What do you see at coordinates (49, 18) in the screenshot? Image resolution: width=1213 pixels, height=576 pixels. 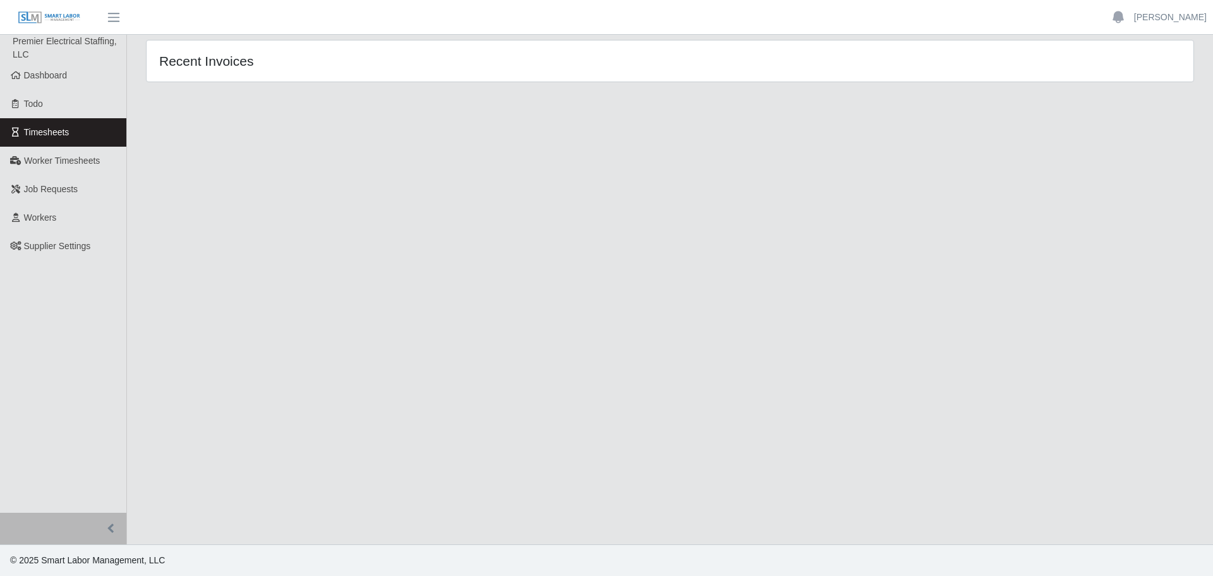 I see `img: SLM Logo` at bounding box center [49, 18].